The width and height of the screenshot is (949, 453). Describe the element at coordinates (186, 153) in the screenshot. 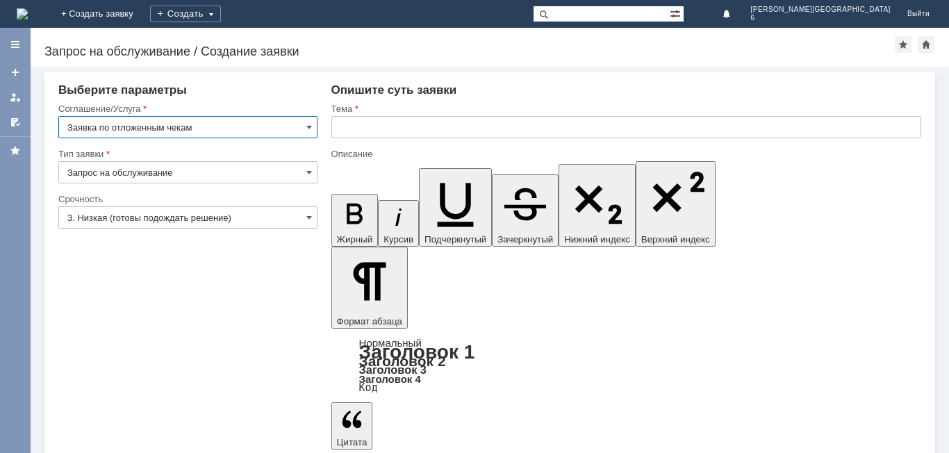

I see `div: Тип заявки` at that location.